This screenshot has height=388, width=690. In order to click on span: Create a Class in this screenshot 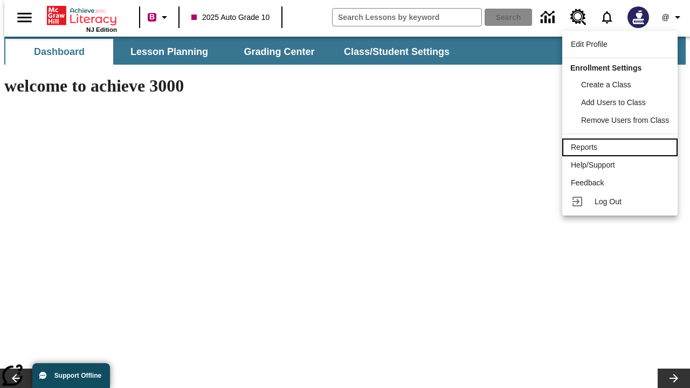, I will do `click(606, 85)`.